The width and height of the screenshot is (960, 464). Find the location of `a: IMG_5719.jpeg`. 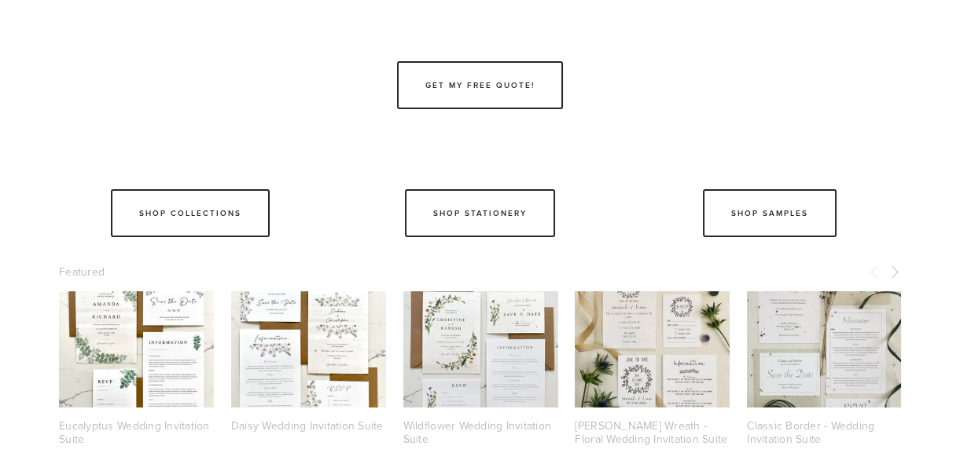

a: IMG_5719.jpeg is located at coordinates (136, 350).